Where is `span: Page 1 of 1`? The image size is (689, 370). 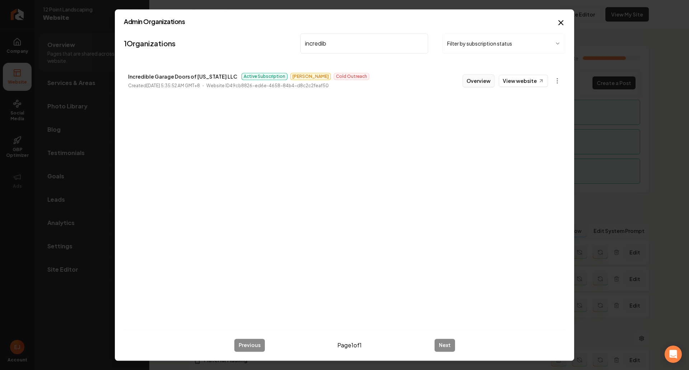 span: Page 1 of 1 is located at coordinates (350, 345).